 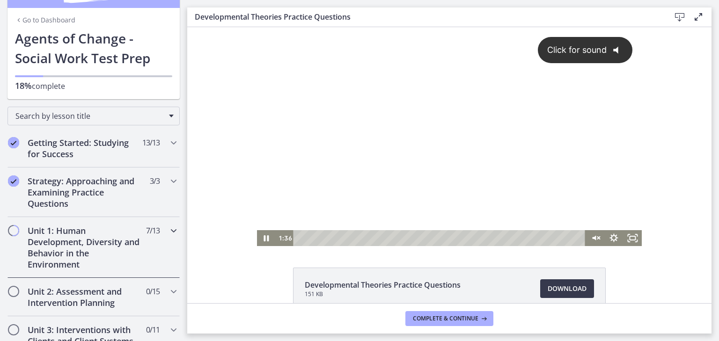 I want to click on span: 0 / 15, so click(x=153, y=292).